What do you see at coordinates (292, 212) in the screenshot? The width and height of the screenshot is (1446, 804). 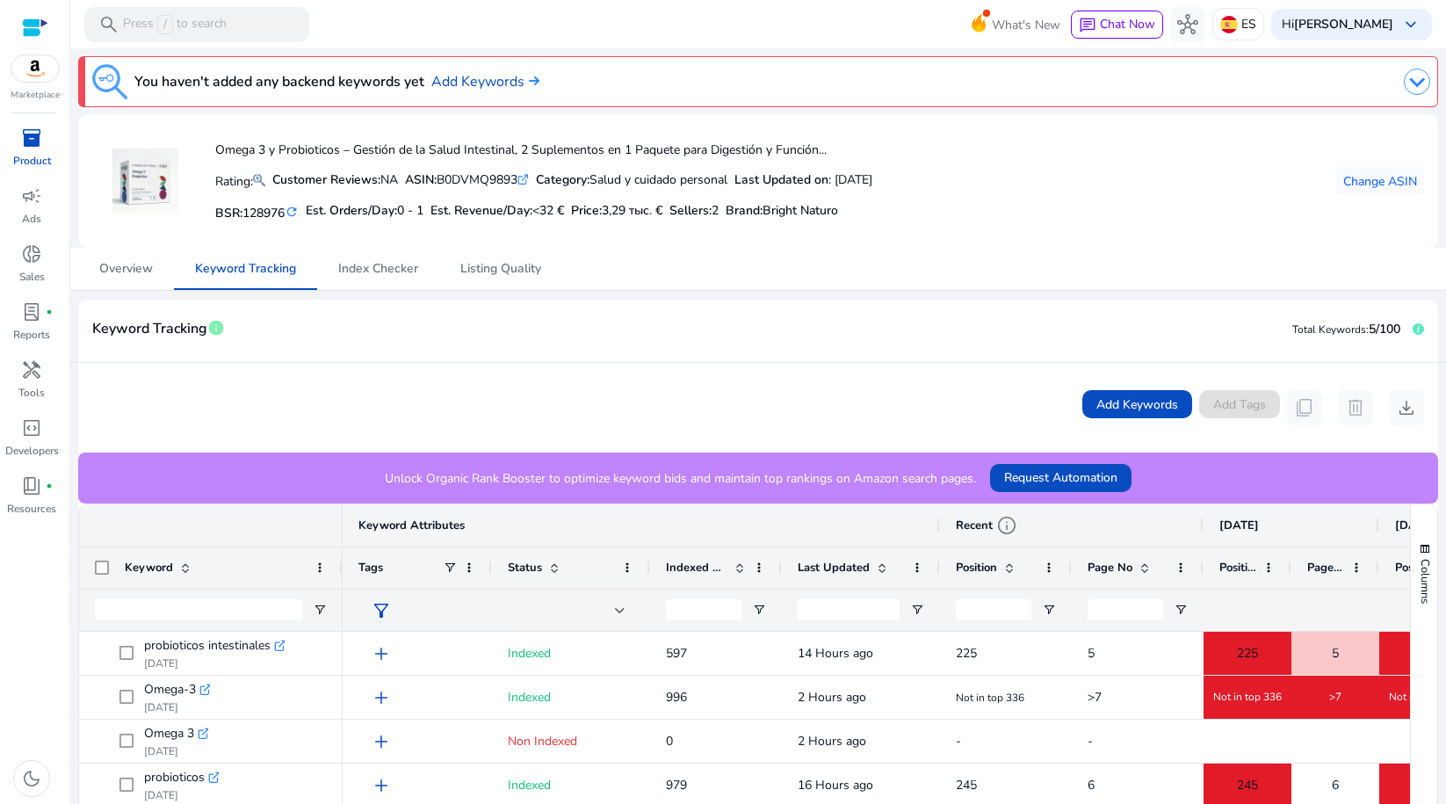 I see `mat-icon: refresh` at bounding box center [292, 212].